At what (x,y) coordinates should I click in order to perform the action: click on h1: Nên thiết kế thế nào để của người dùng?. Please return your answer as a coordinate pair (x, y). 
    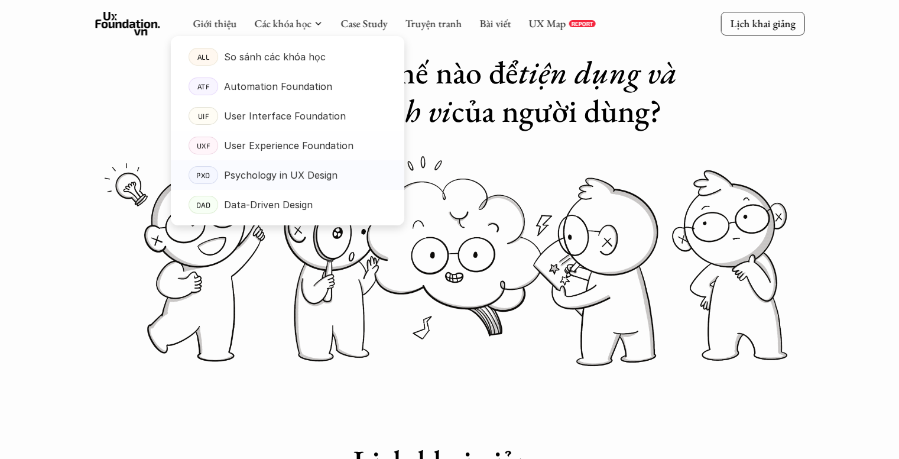
    Looking at the image, I should click on (450, 92).